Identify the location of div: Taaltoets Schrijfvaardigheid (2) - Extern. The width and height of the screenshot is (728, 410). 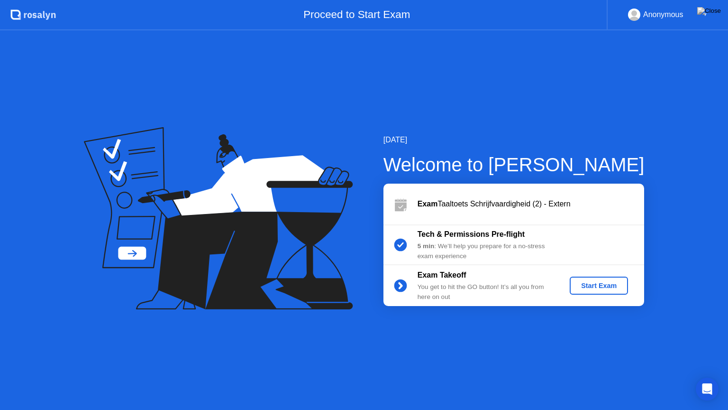
(531, 204).